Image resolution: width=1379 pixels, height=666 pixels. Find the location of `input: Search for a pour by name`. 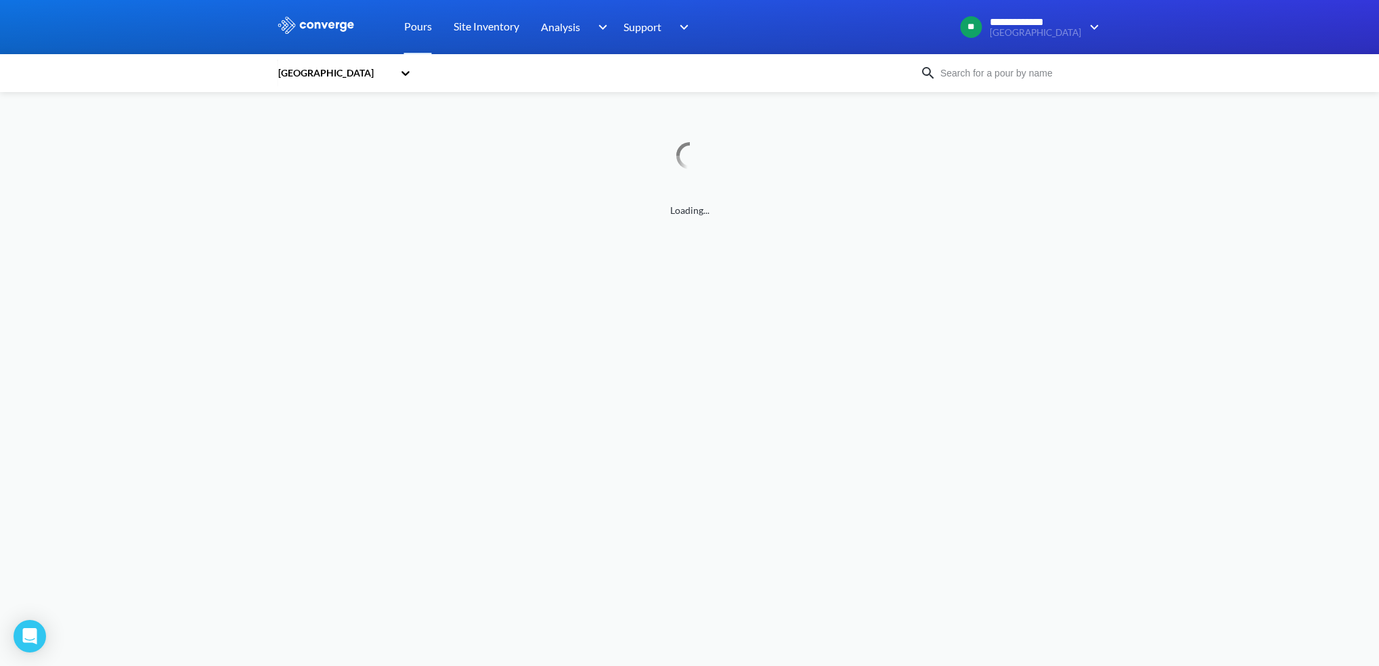

input: Search for a pour by name is located at coordinates (1018, 73).